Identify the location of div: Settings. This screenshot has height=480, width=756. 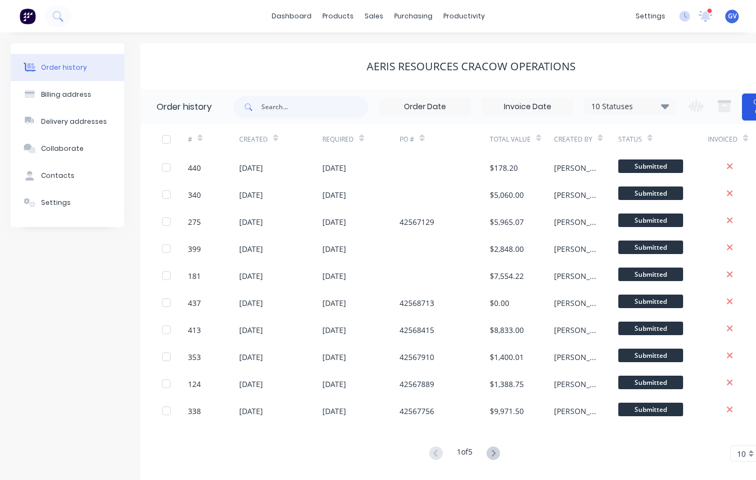
(56, 203).